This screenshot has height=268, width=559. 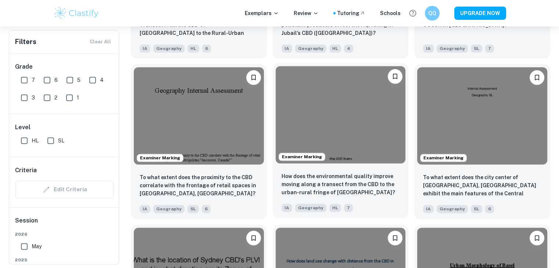 I want to click on a: Schools, so click(x=391, y=13).